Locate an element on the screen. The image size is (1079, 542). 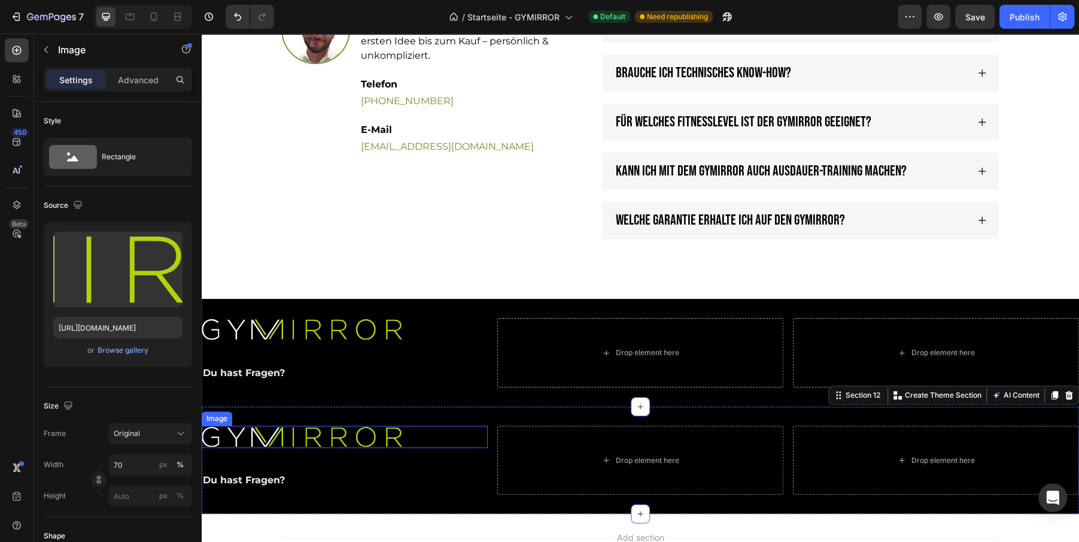
span: Add section is located at coordinates (439, 503).